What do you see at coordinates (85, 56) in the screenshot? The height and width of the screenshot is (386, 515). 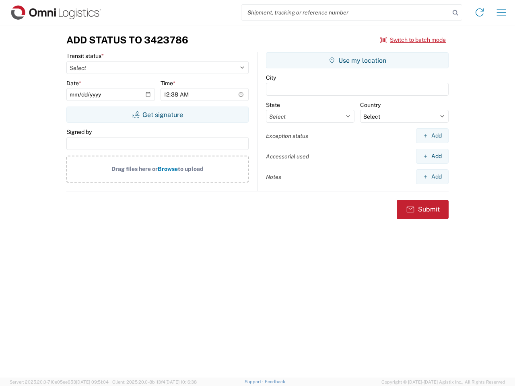 I see `label: Transit status` at bounding box center [85, 56].